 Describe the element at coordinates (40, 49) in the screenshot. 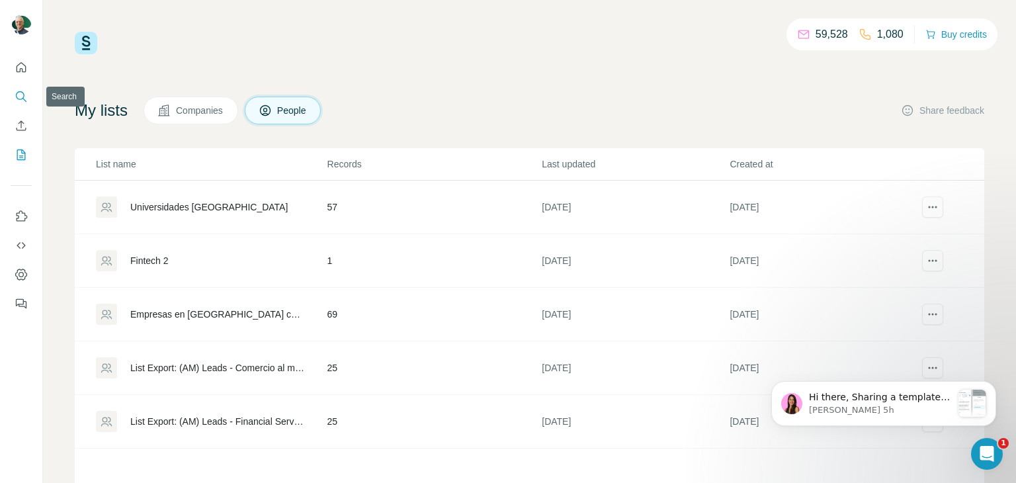

I see `img: Profile image for Aurélie` at that location.